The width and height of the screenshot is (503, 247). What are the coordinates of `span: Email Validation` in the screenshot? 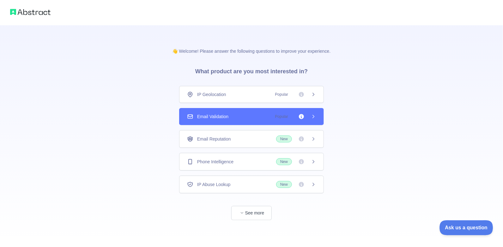 It's located at (213, 117).